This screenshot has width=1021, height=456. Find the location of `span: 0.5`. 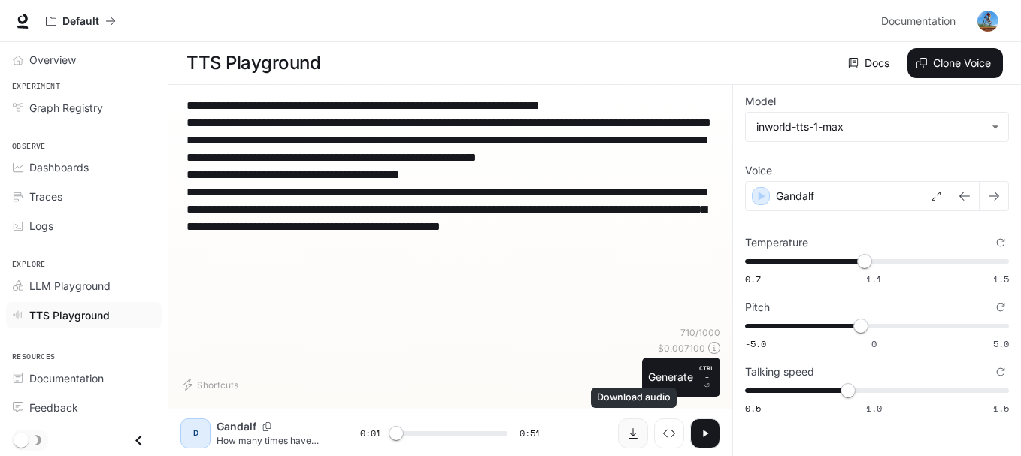

span: 0.5 is located at coordinates (752, 408).